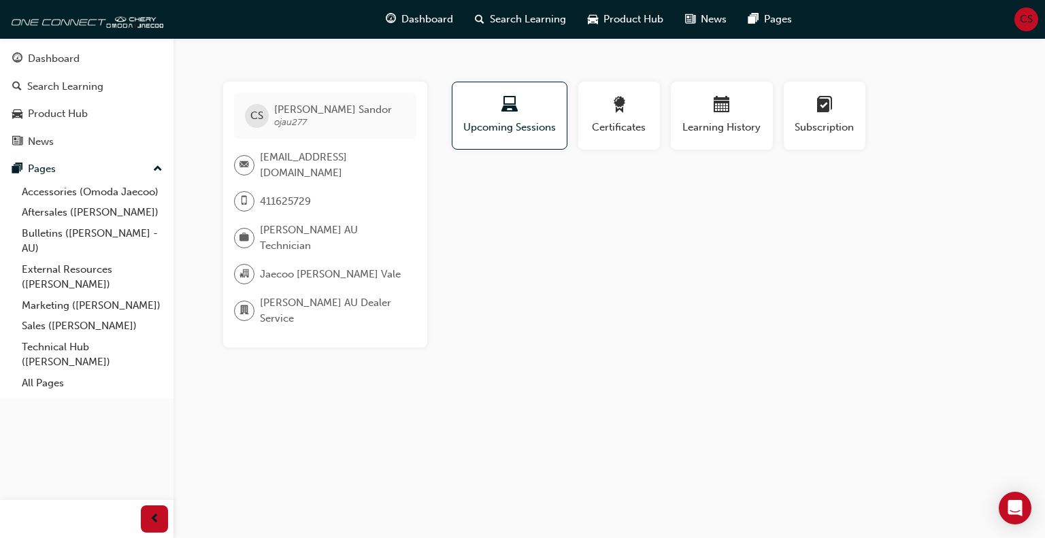  Describe the element at coordinates (778, 19) in the screenshot. I see `span: Pages` at that location.